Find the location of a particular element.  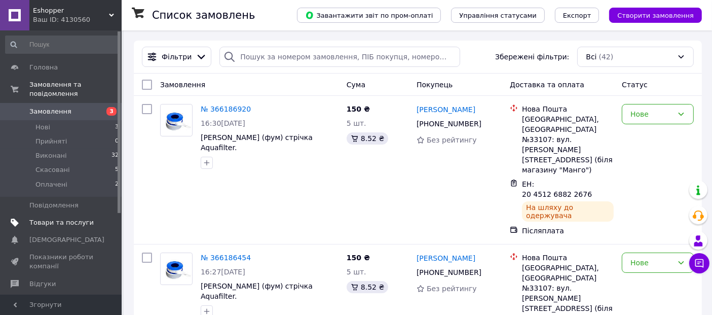

span: Нові is located at coordinates (43, 127).